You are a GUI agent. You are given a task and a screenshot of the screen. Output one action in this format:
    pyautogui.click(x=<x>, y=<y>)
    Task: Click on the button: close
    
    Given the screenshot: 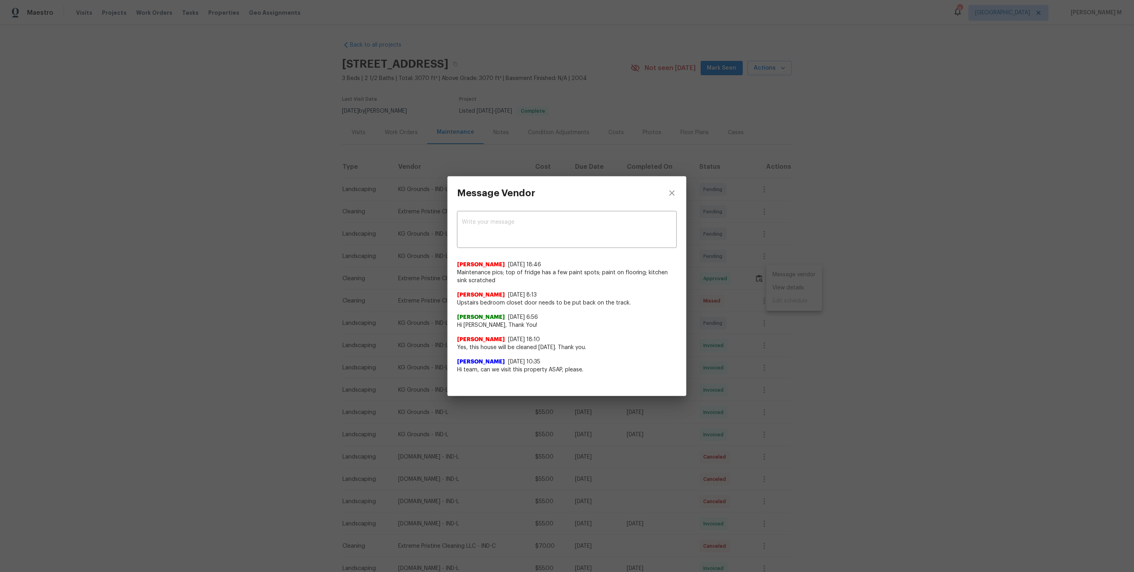 What is the action you would take?
    pyautogui.click(x=672, y=193)
    